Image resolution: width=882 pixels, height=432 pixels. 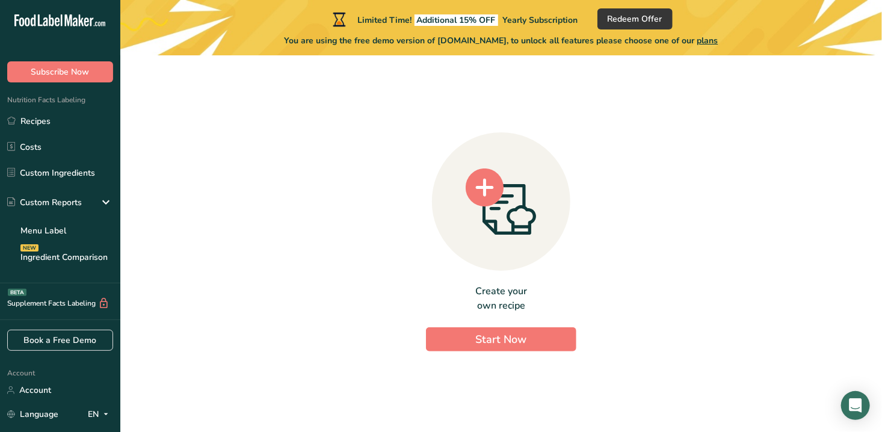 What do you see at coordinates (32, 414) in the screenshot?
I see `a: Language` at bounding box center [32, 414].